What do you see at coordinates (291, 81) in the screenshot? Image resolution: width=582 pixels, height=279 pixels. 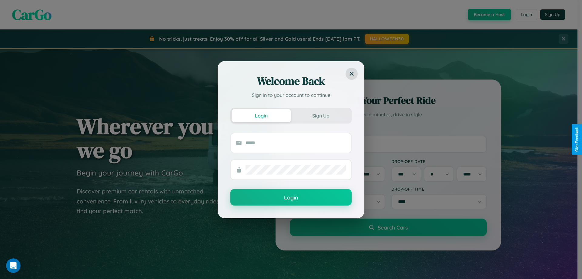 I see `h2: Welcome Back` at bounding box center [291, 81].